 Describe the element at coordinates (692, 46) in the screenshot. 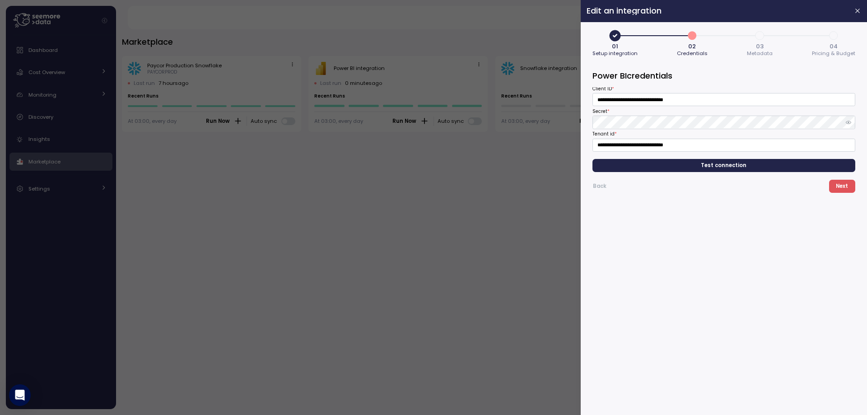

I see `span: 02` at that location.